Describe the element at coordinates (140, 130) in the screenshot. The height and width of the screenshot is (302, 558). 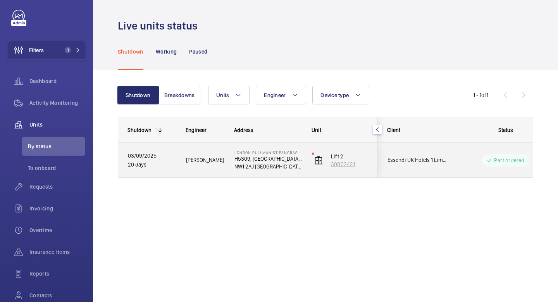
I see `div: Shutdown` at that location.